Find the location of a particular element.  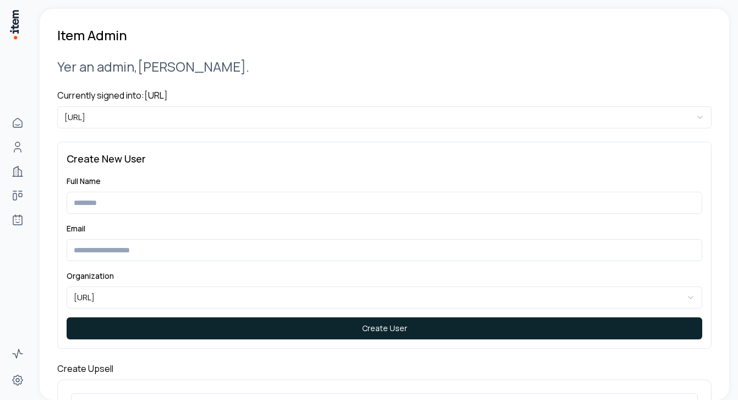

h1: Item Admin is located at coordinates (92, 35).